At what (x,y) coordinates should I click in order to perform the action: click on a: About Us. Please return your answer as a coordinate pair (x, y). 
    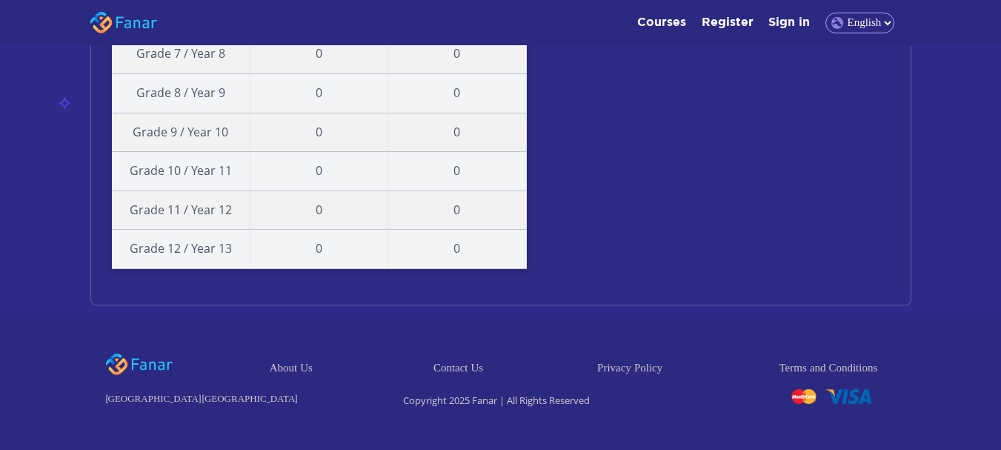
    Looking at the image, I should click on (291, 368).